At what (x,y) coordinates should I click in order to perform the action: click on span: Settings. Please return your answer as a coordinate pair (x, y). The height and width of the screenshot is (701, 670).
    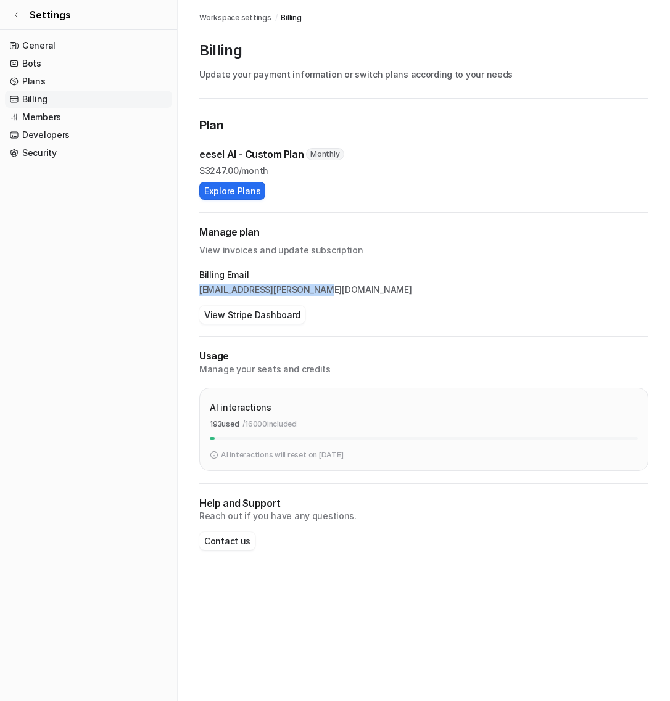
    Looking at the image, I should click on (50, 15).